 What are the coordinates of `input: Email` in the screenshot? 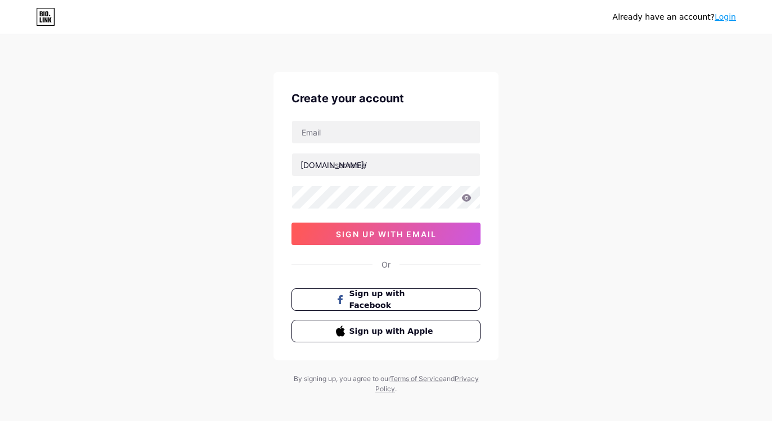 It's located at (386, 132).